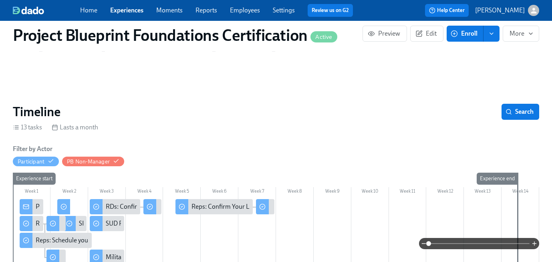  Describe the element at coordinates (220, 192) in the screenshot. I see `div: Week 6` at that location.